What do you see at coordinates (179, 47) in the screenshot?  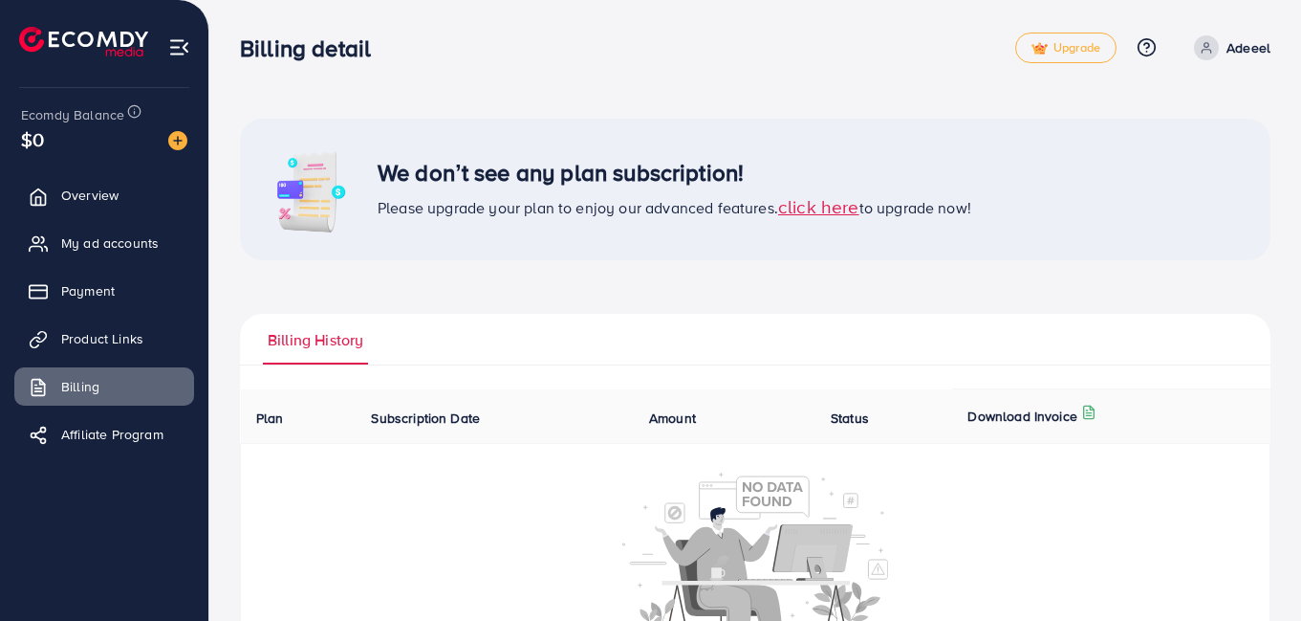 I see `img: menu` at bounding box center [179, 47].